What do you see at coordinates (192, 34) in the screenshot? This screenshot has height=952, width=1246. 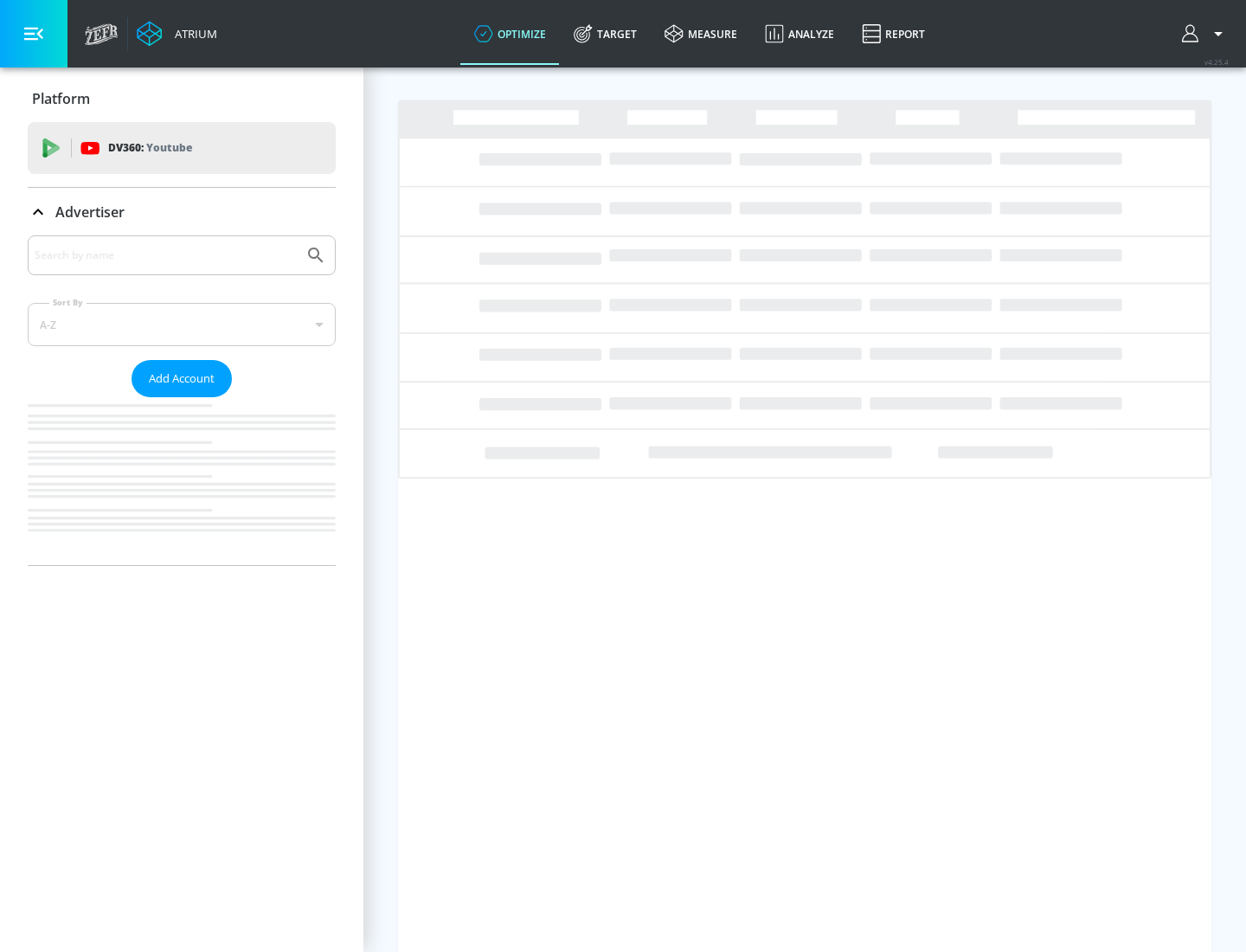 I see `div: Atrium` at bounding box center [192, 34].